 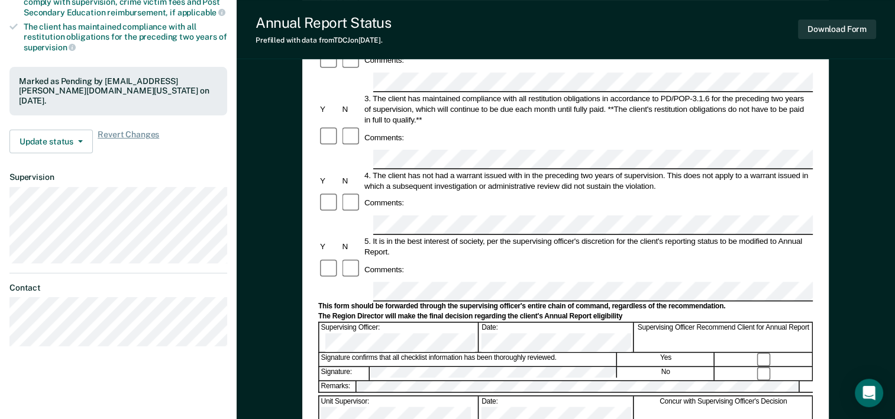 What do you see at coordinates (201, 12) in the screenshot?
I see `span: applicable` at bounding box center [201, 12].